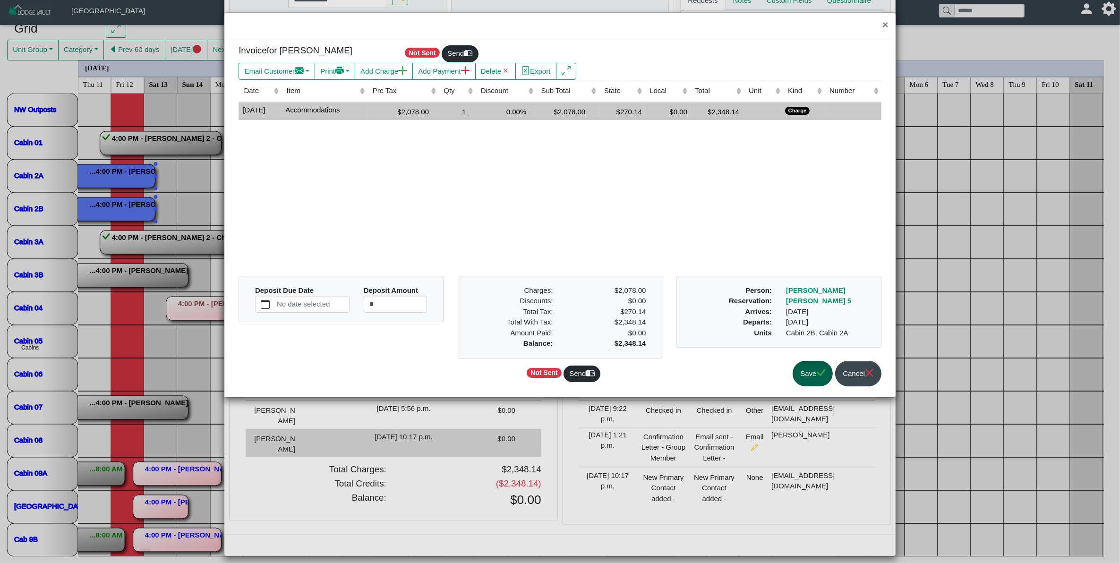 This screenshot has height=563, width=1120. I want to click on div: Total With Tax:, so click(513, 322).